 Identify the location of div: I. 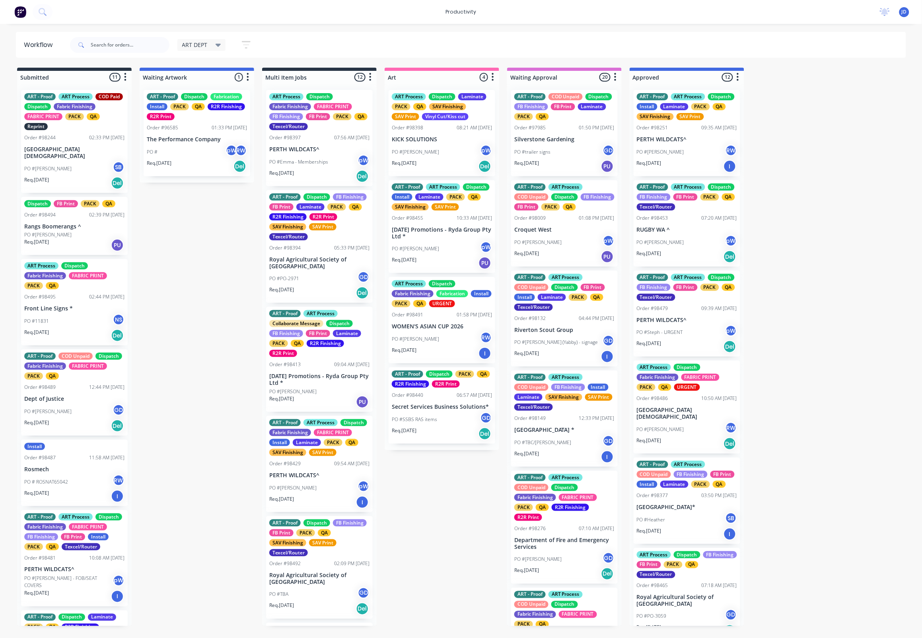
(730, 166).